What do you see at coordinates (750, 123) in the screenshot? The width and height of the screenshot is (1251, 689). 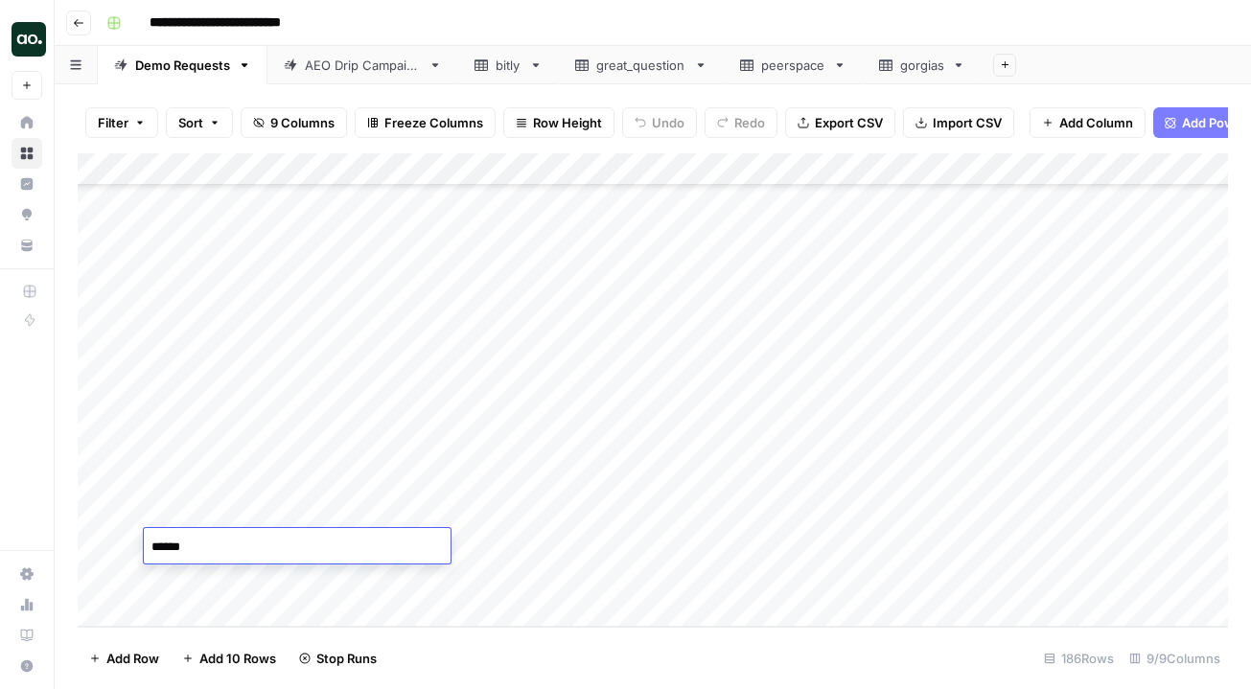 I see `span: Redo` at bounding box center [750, 123].